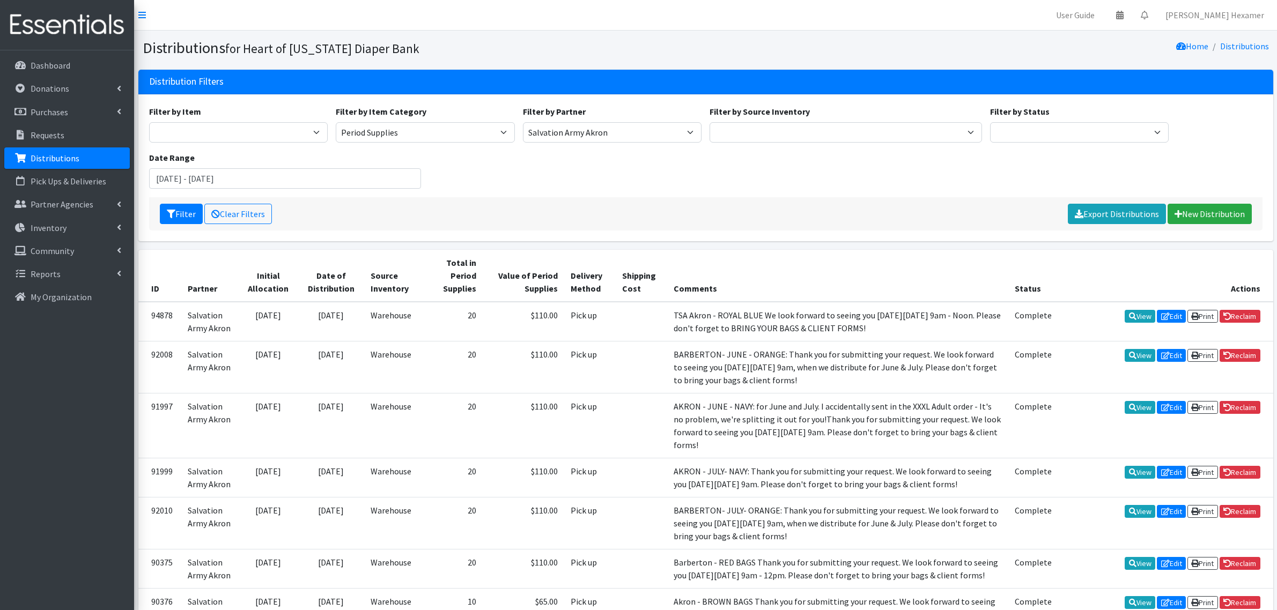  I want to click on a: Donations, so click(67, 88).